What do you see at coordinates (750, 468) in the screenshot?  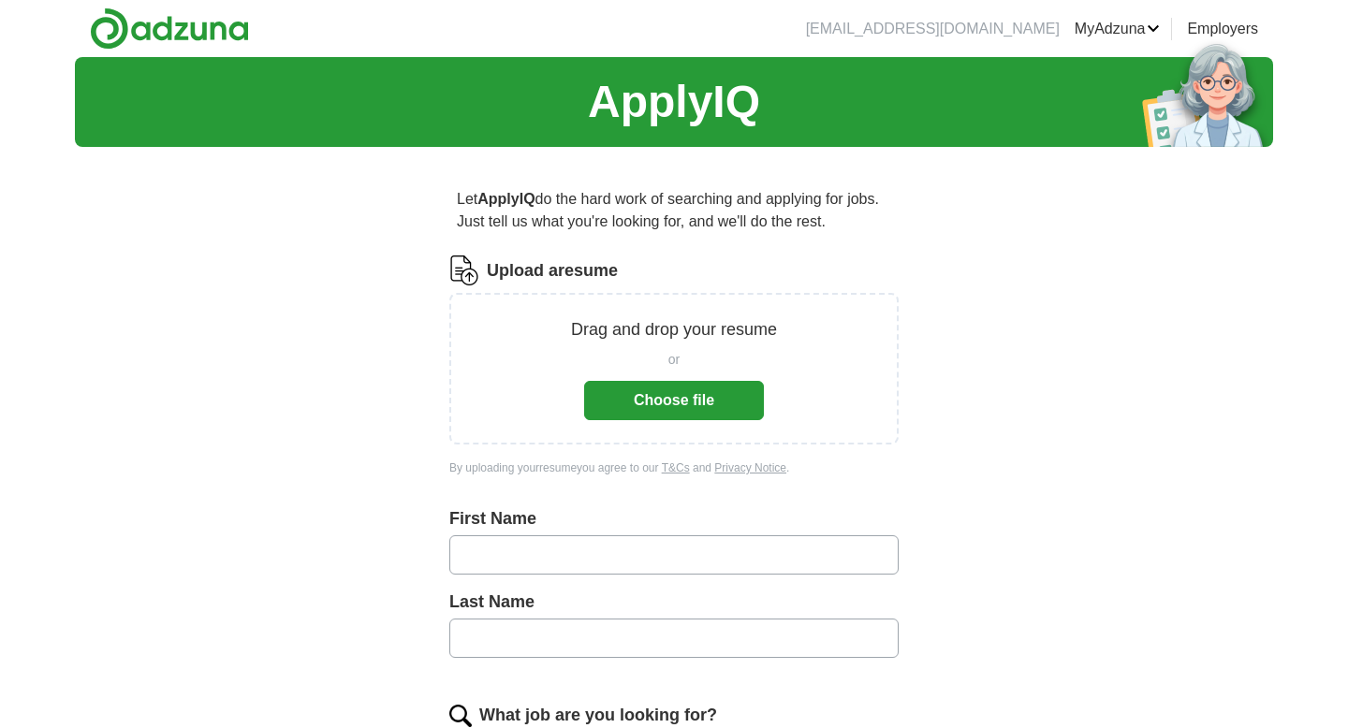 I see `a: Privacy Notice` at bounding box center [750, 468].